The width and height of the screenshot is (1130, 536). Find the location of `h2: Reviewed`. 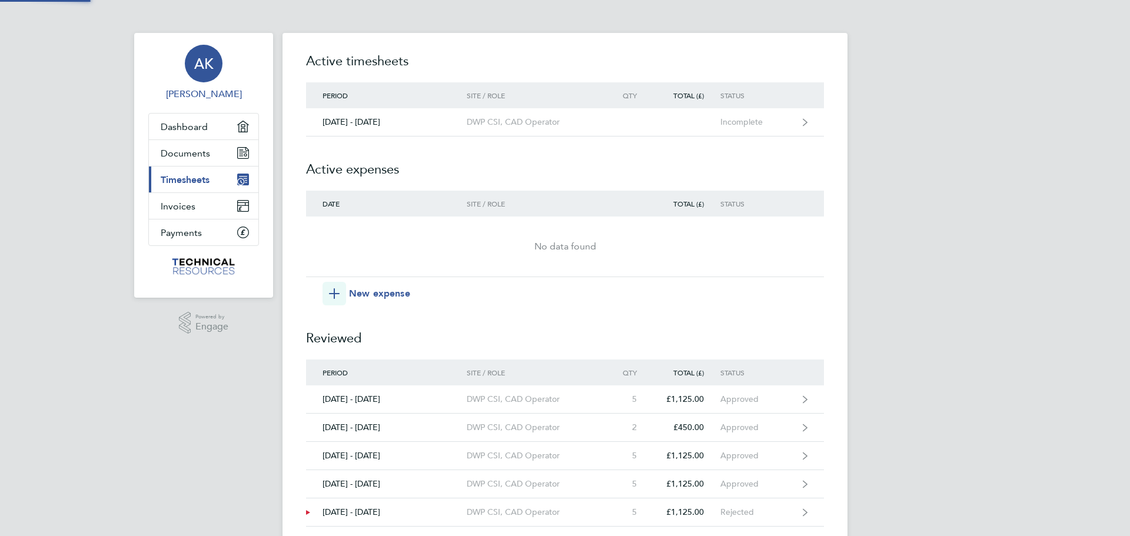

h2: Reviewed is located at coordinates (565, 332).